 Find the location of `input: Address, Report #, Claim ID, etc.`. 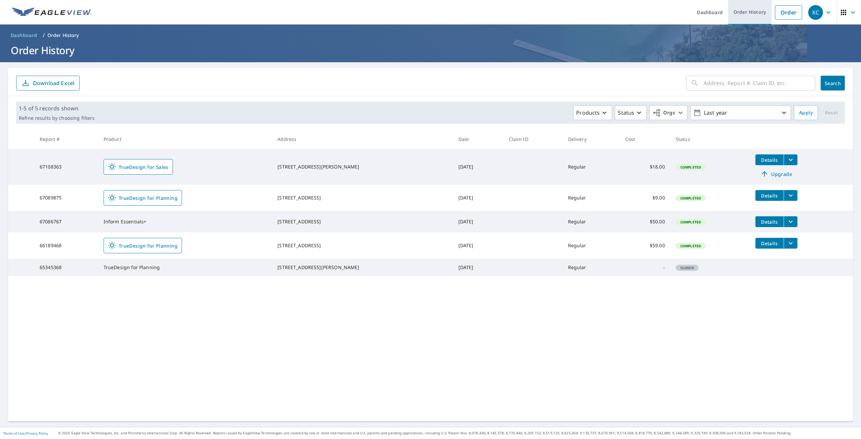

input: Address, Report #, Claim ID, etc. is located at coordinates (760, 83).